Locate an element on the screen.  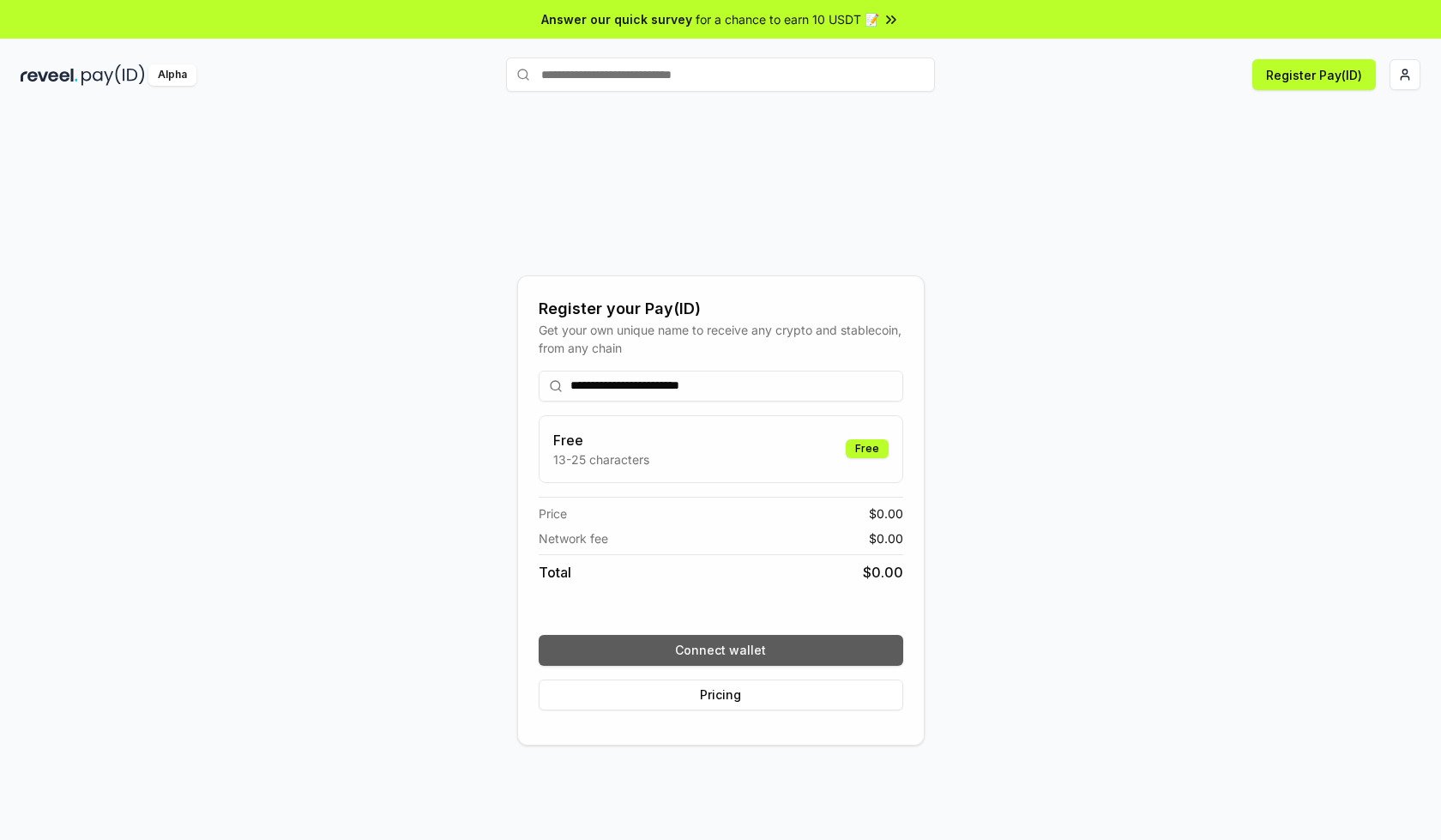
button: Pricing is located at coordinates (720, 695).